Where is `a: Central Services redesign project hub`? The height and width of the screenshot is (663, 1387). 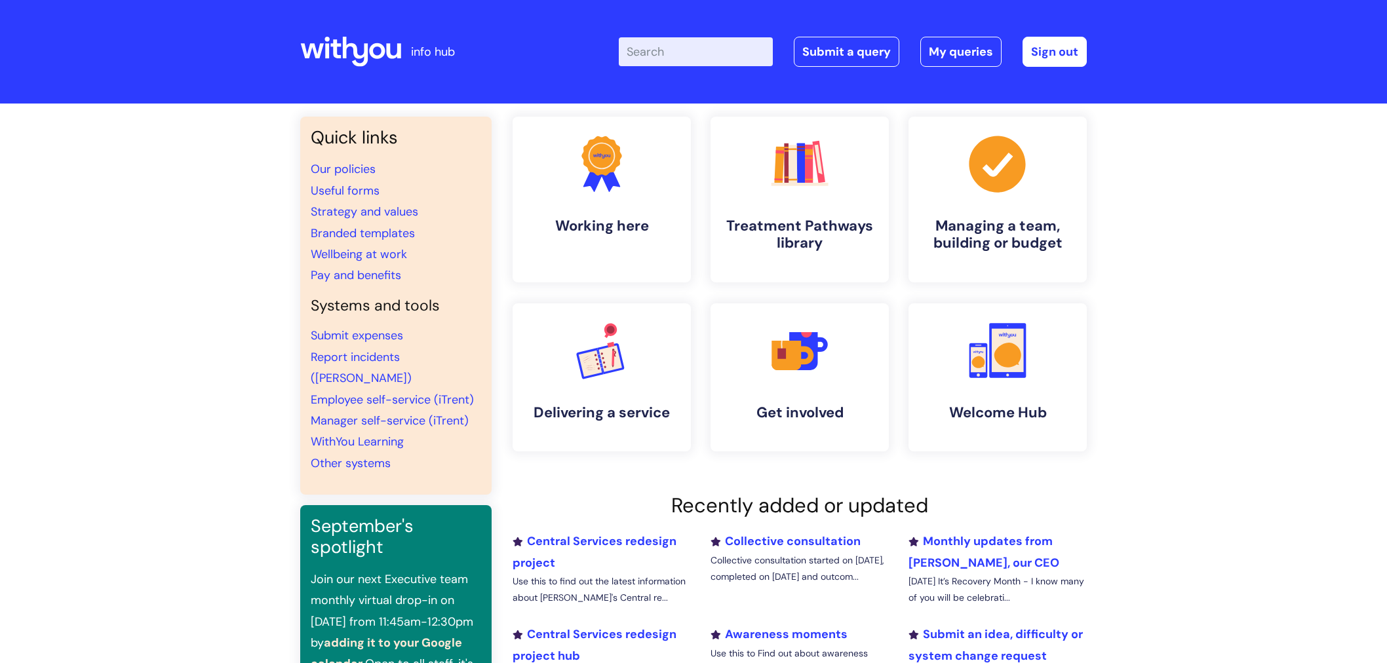
a: Central Services redesign project hub is located at coordinates (595, 645).